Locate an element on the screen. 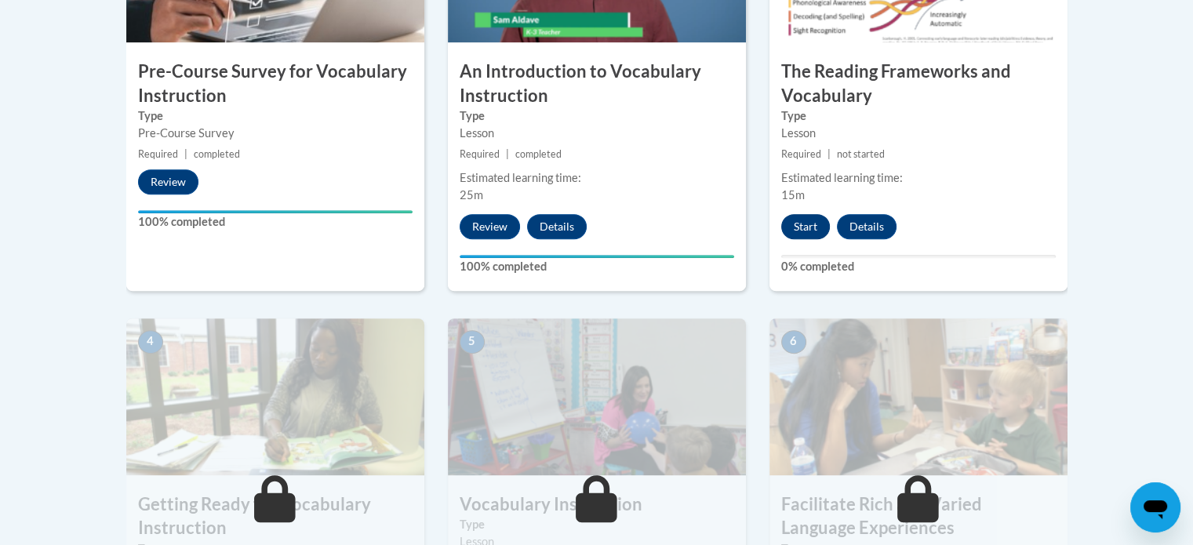 The height and width of the screenshot is (545, 1193). span: 4 is located at coordinates (151, 342).